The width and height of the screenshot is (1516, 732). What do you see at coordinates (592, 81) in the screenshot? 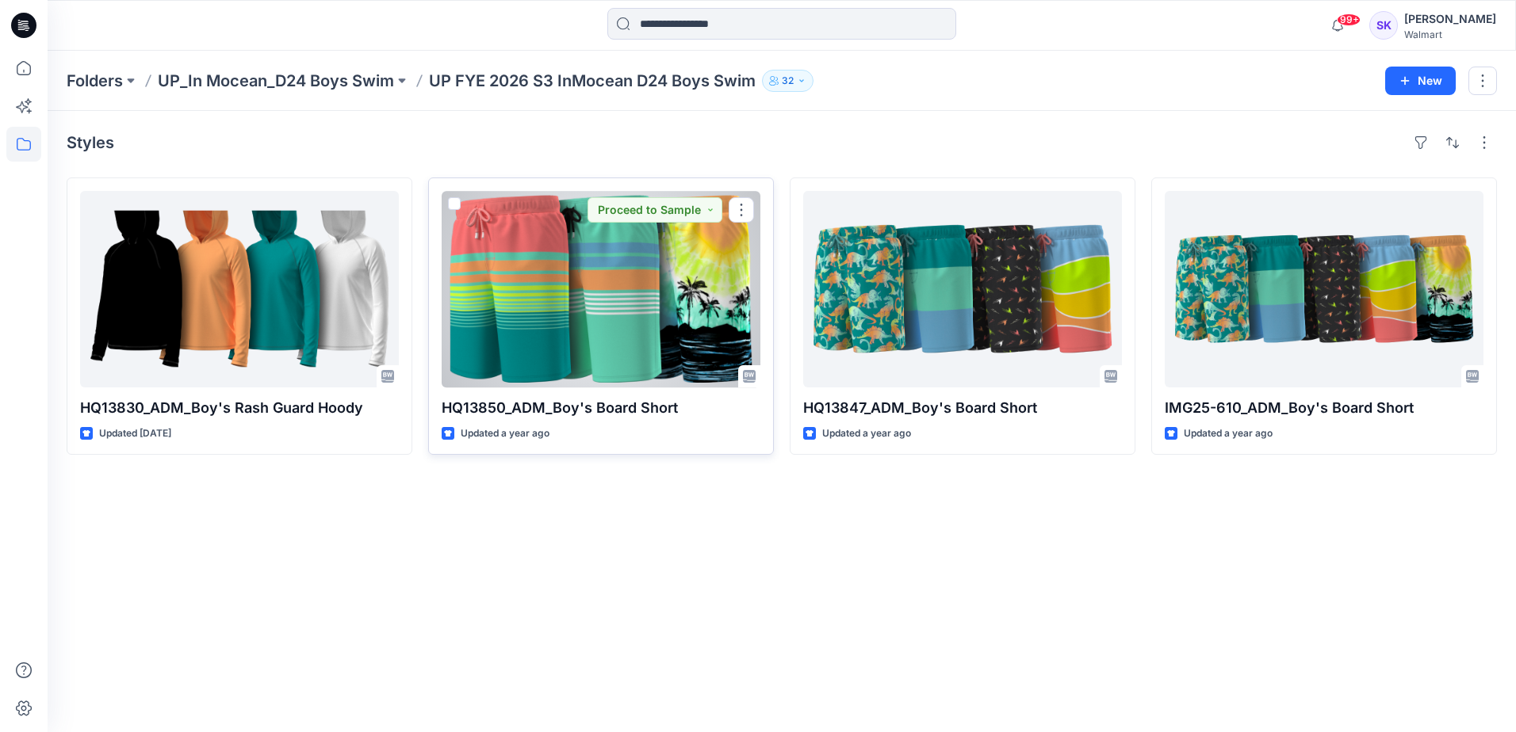
I see `p: UP FYE 2026 S3 InMocean D24 Boys Swim` at bounding box center [592, 81].